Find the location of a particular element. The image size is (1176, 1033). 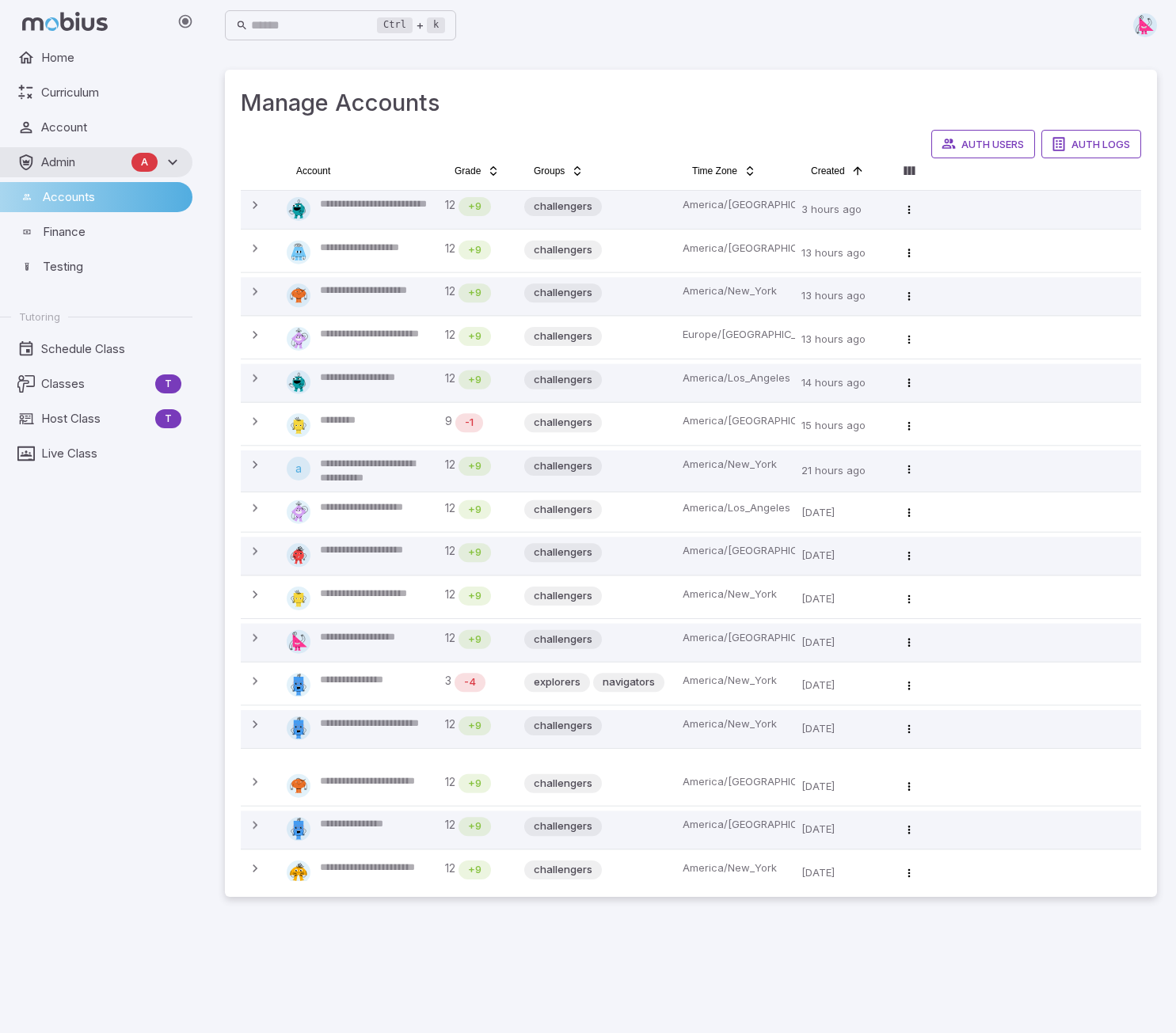

p: 21 hours ago is located at coordinates (843, 471).